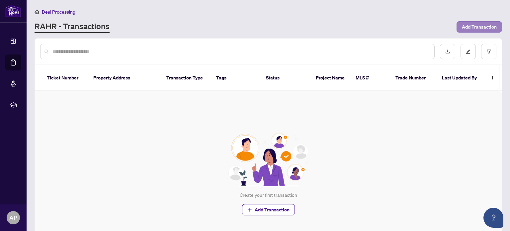 The height and width of the screenshot is (231, 510). Describe the element at coordinates (447, 51) in the screenshot. I see `span: download` at that location.